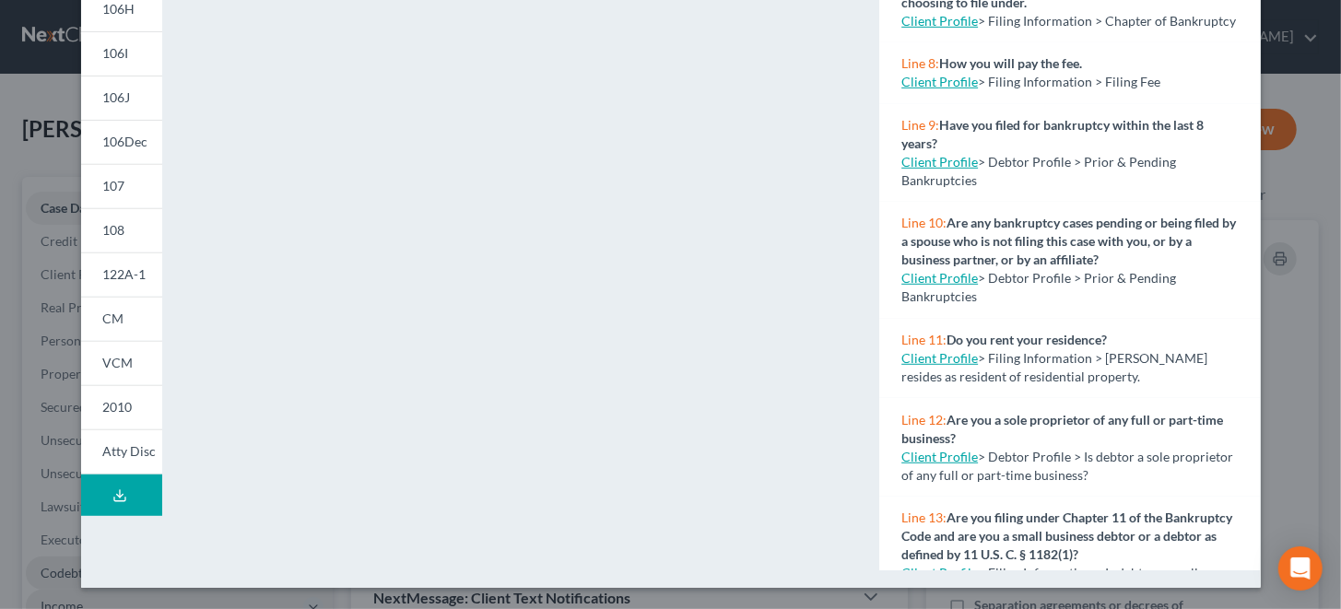 This screenshot has width=1341, height=609. I want to click on span: 108, so click(114, 229).